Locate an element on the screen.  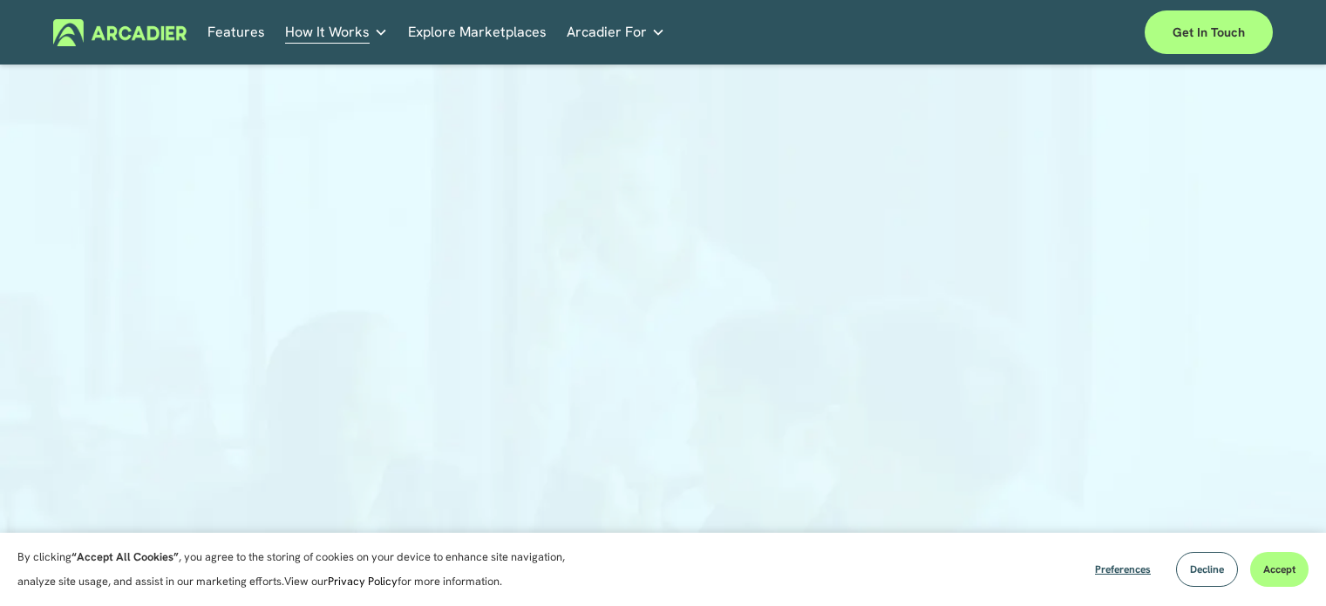
strong: “Accept All Cookies” is located at coordinates (125, 556).